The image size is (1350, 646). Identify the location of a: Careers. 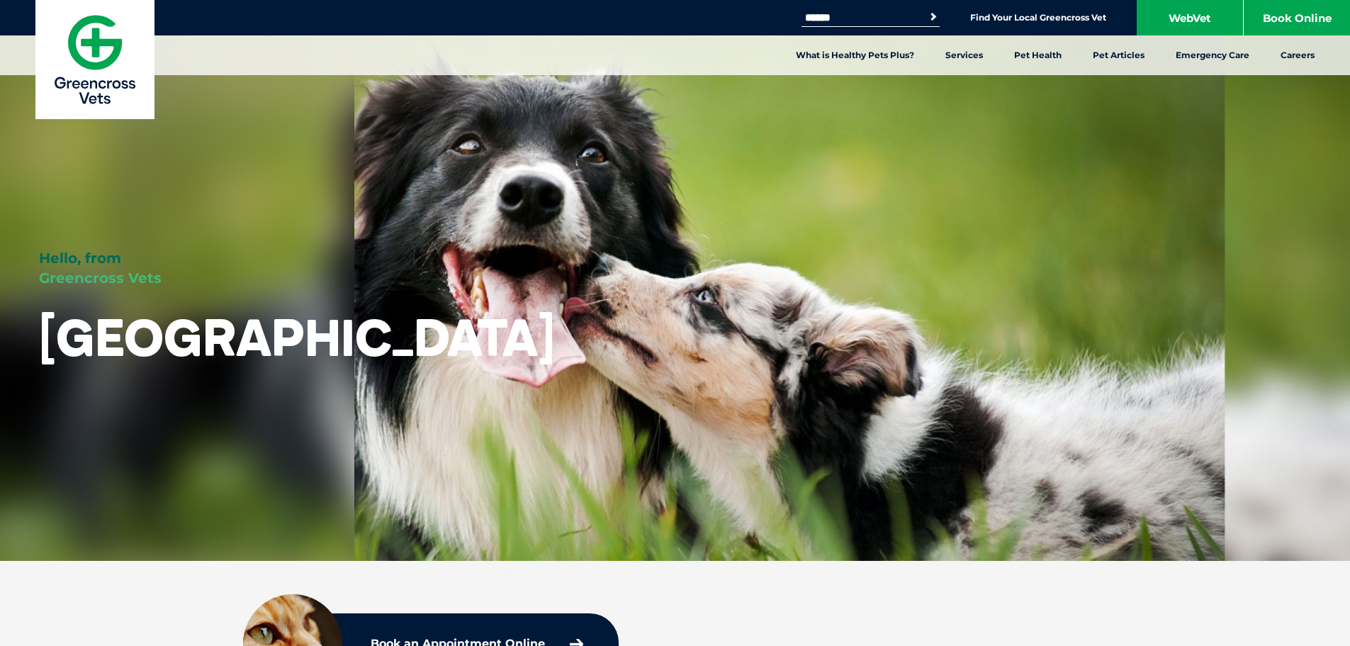
(1298, 55).